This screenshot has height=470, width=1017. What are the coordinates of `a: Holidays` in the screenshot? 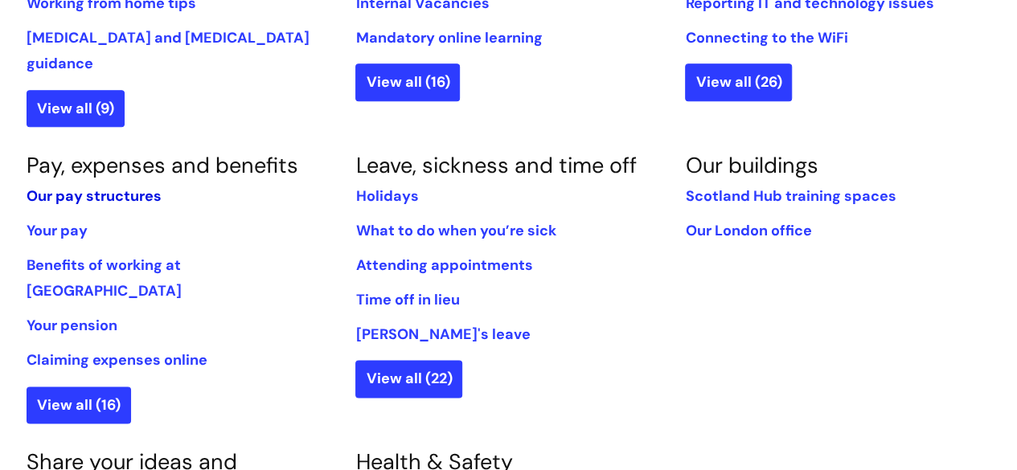 It's located at (387, 196).